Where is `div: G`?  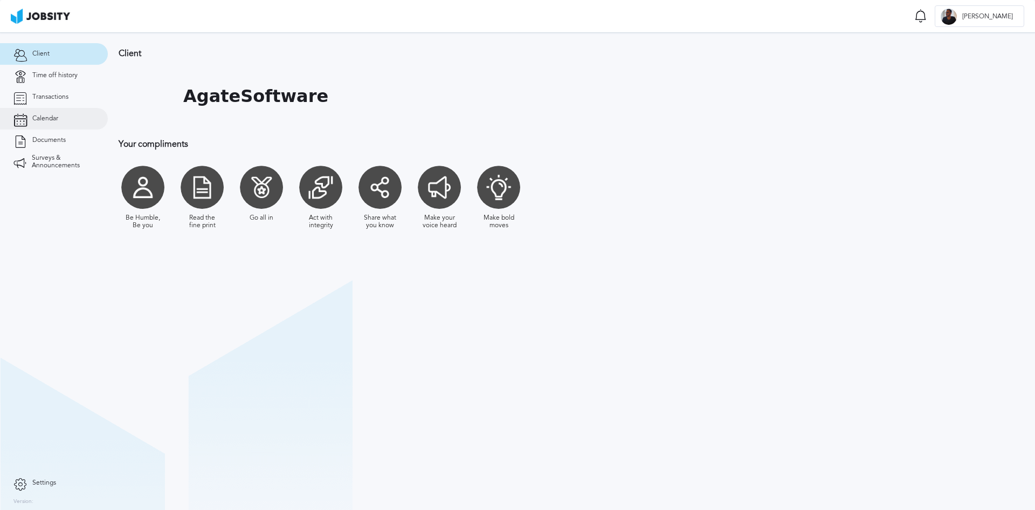
div: G is located at coordinates (949, 17).